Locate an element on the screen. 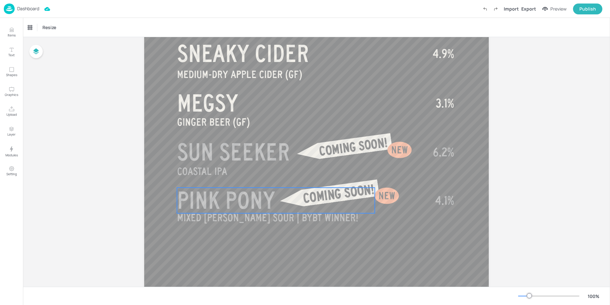 The height and width of the screenshot is (305, 610). span: SNEAKY CIDER is located at coordinates (243, 54).